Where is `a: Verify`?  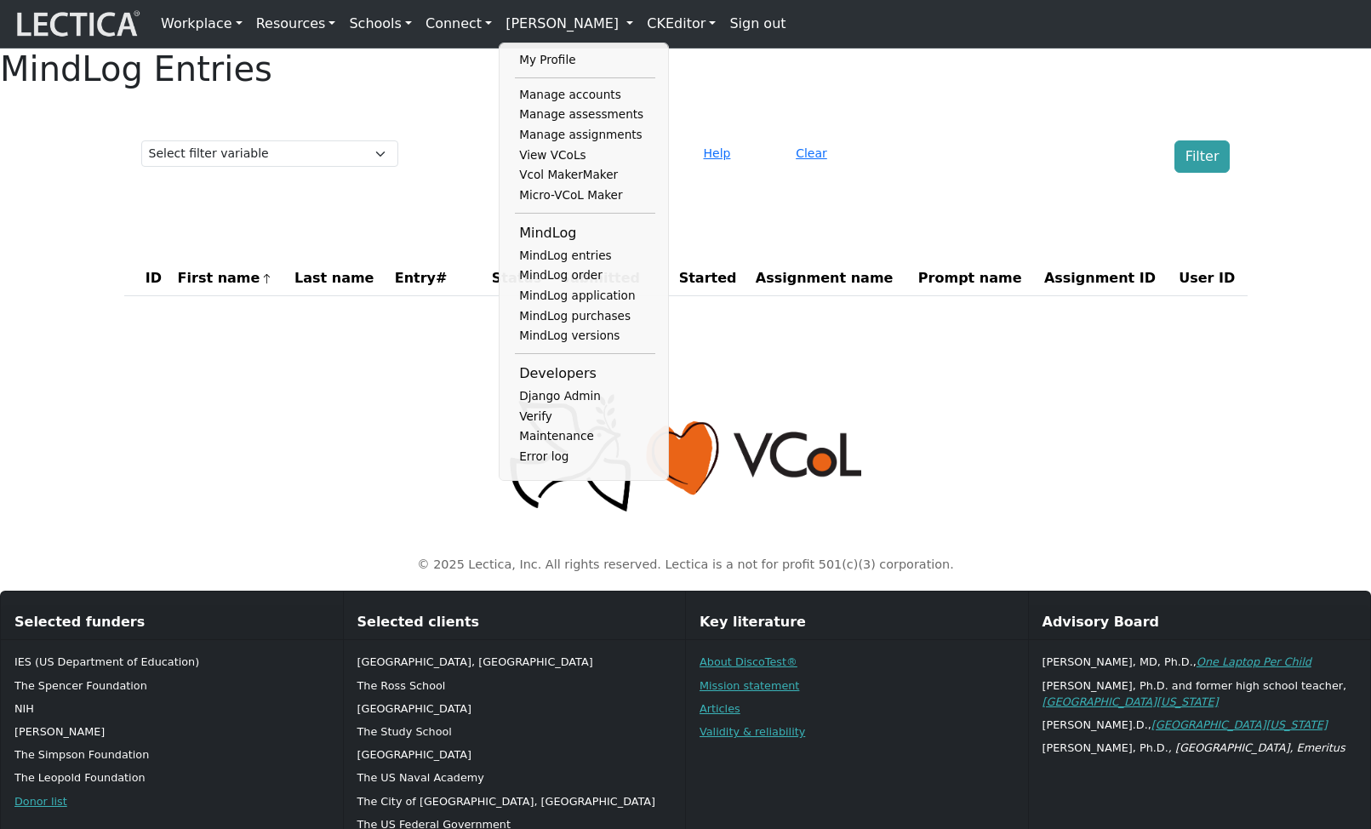 a: Verify is located at coordinates (585, 417).